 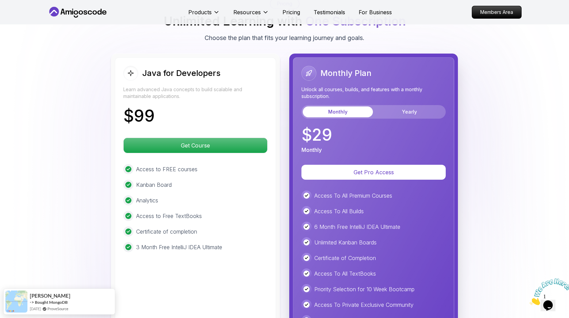 What do you see at coordinates (374, 172) in the screenshot?
I see `button: Get Pro Access` at bounding box center [374, 172].